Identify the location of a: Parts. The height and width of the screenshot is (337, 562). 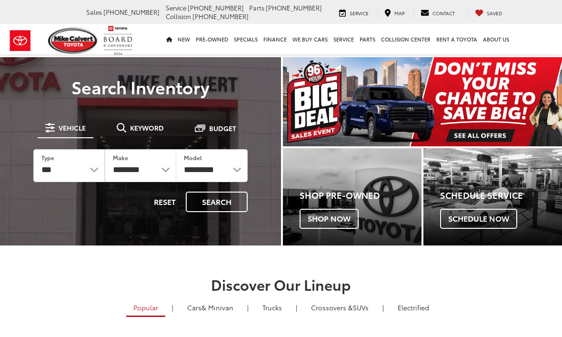
(367, 39).